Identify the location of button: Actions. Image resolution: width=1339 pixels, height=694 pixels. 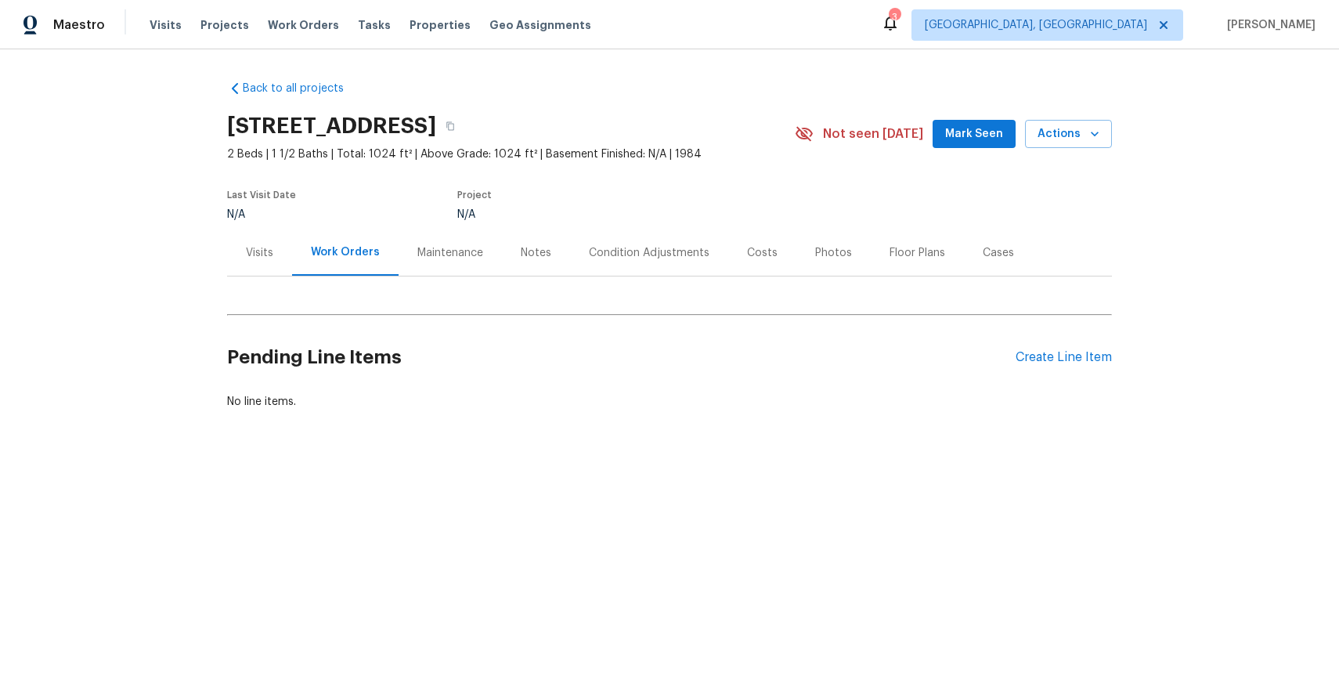
(1068, 134).